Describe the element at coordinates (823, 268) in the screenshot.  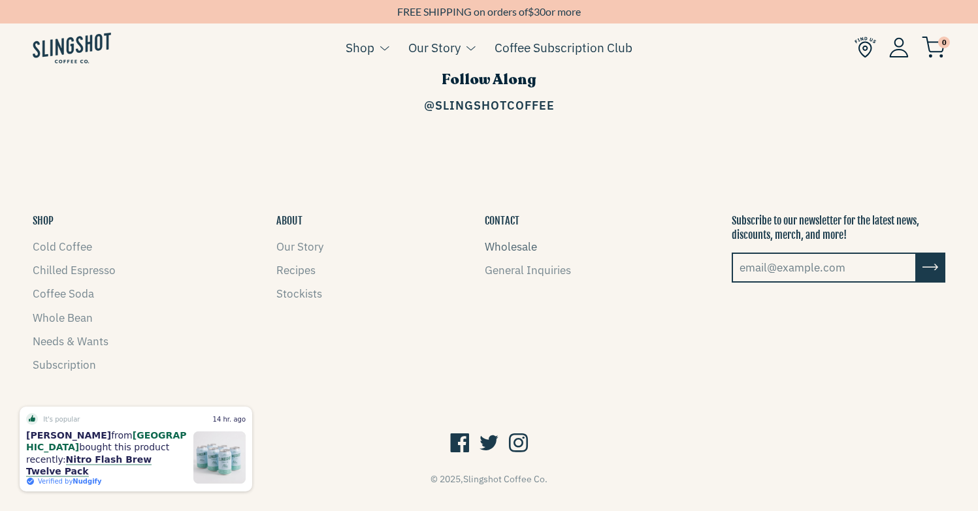
I see `input: email@example.com` at that location.